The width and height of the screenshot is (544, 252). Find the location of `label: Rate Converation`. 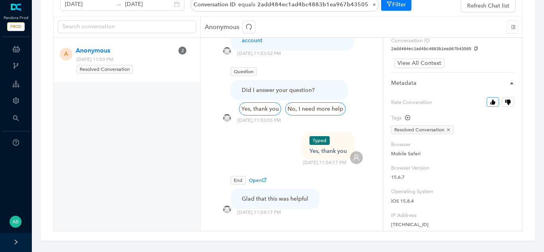

label: Rate Converation is located at coordinates (452, 102).